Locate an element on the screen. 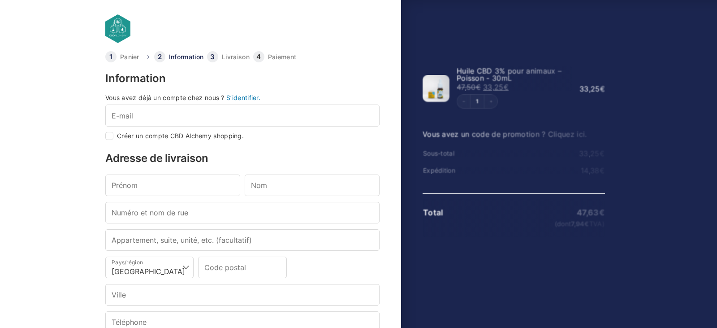 The image size is (717, 328). a: S’identifier. is located at coordinates (243, 97).